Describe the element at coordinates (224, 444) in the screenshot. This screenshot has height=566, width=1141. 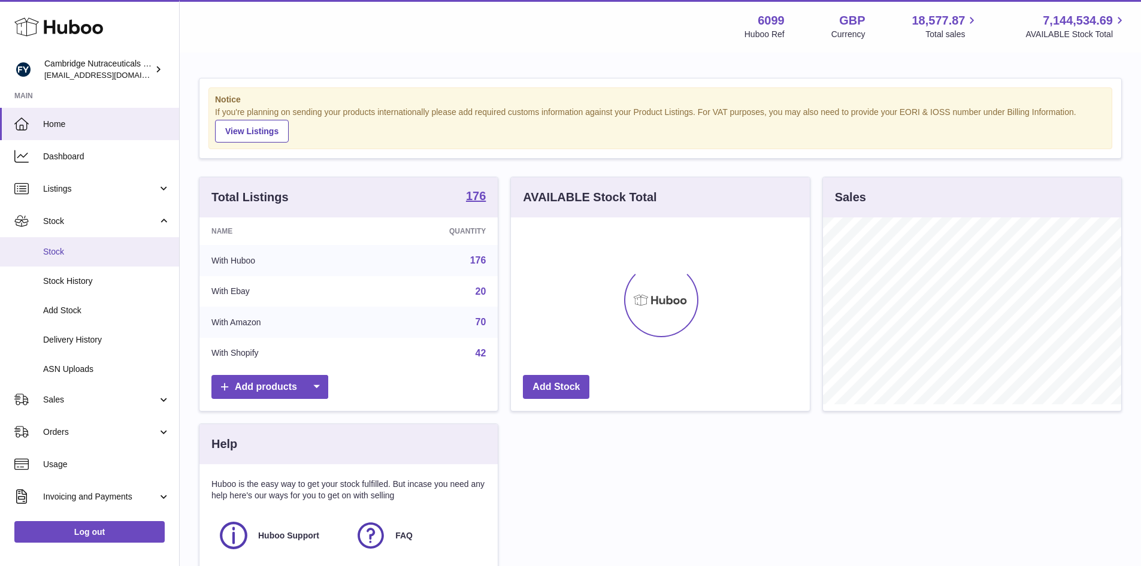
I see `h3: Help` at that location.